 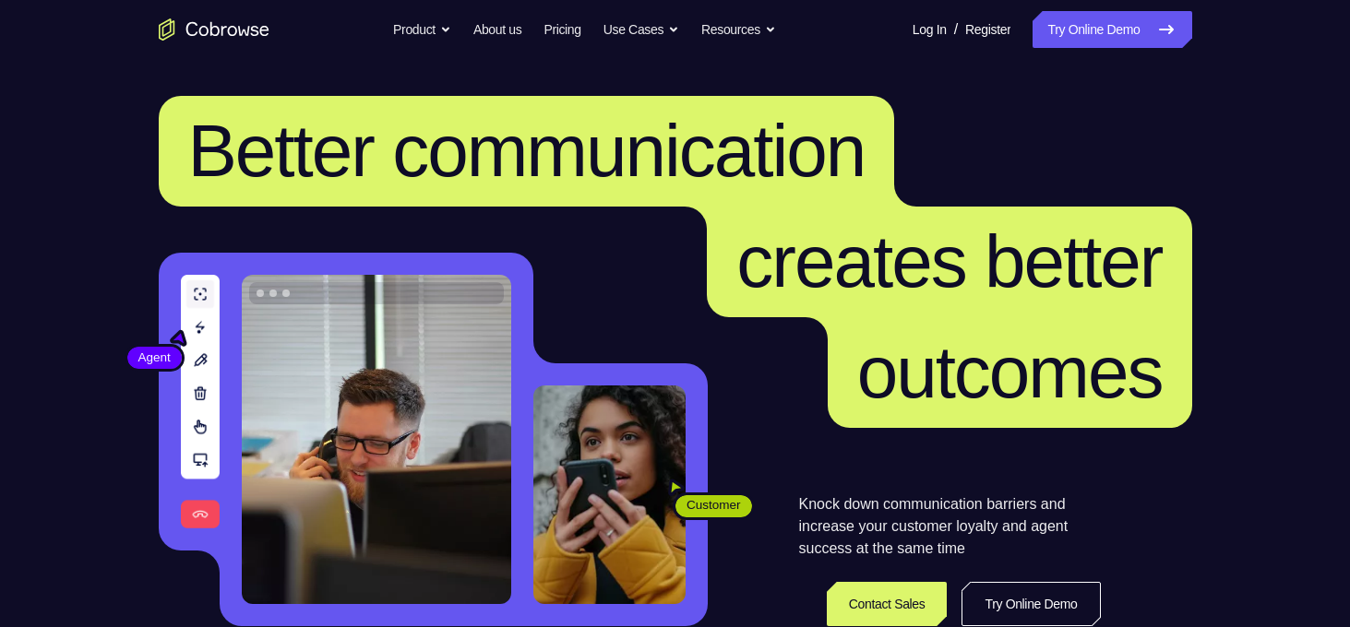 I want to click on button: Use Cases, so click(x=641, y=30).